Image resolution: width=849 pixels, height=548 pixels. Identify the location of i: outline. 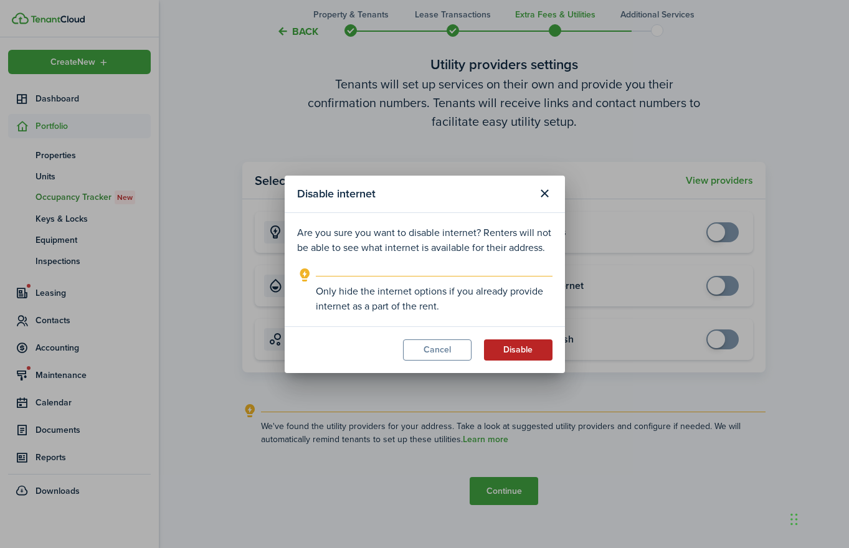
(305, 275).